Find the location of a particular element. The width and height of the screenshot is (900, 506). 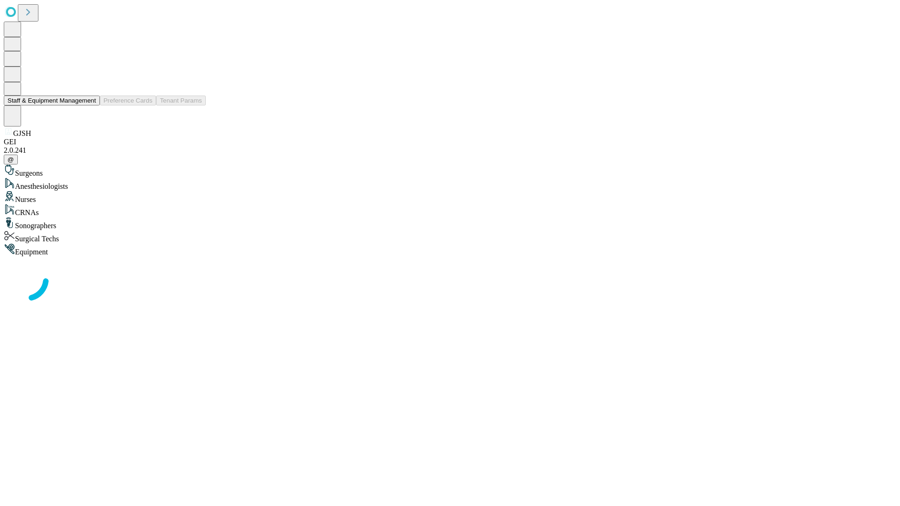

div: CRNAs is located at coordinates (450, 211).